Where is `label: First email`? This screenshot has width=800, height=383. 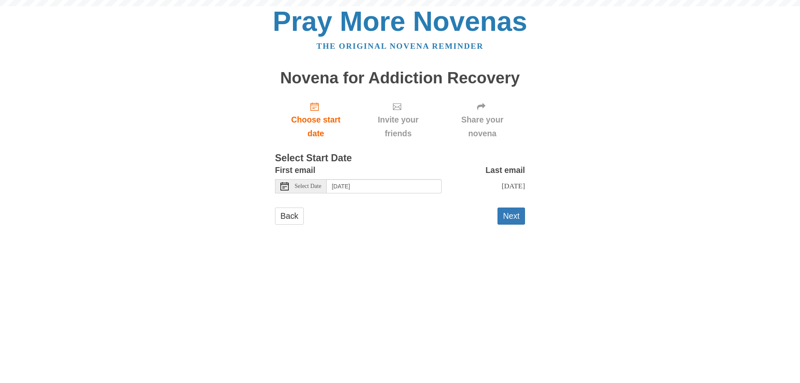 label: First email is located at coordinates (295, 170).